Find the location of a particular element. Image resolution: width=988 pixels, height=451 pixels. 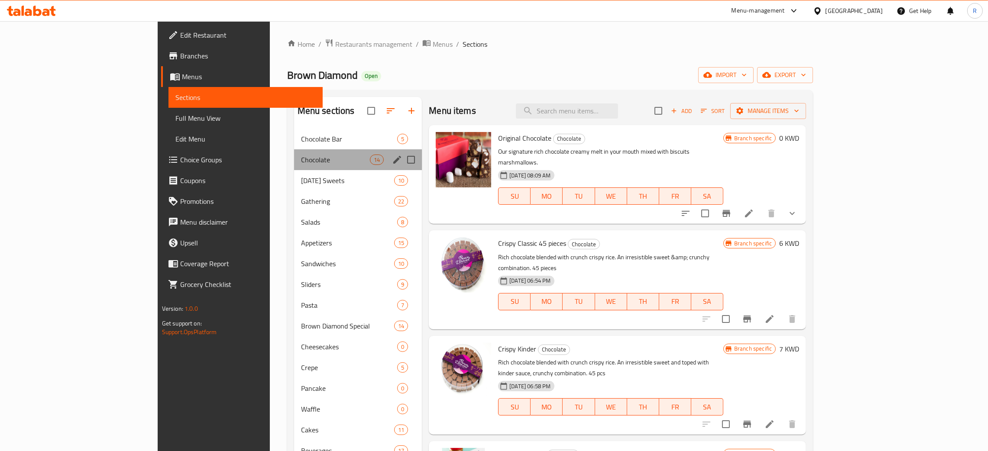

span: Appetizers is located at coordinates (347, 243).